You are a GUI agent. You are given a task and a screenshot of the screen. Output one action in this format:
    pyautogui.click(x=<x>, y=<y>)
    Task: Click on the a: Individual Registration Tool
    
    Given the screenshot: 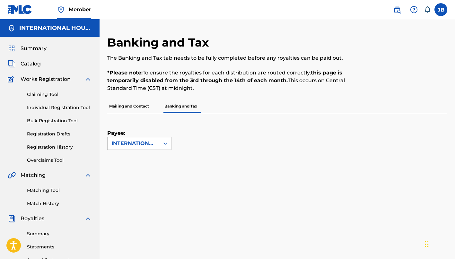 What is the action you would take?
    pyautogui.click(x=59, y=108)
    